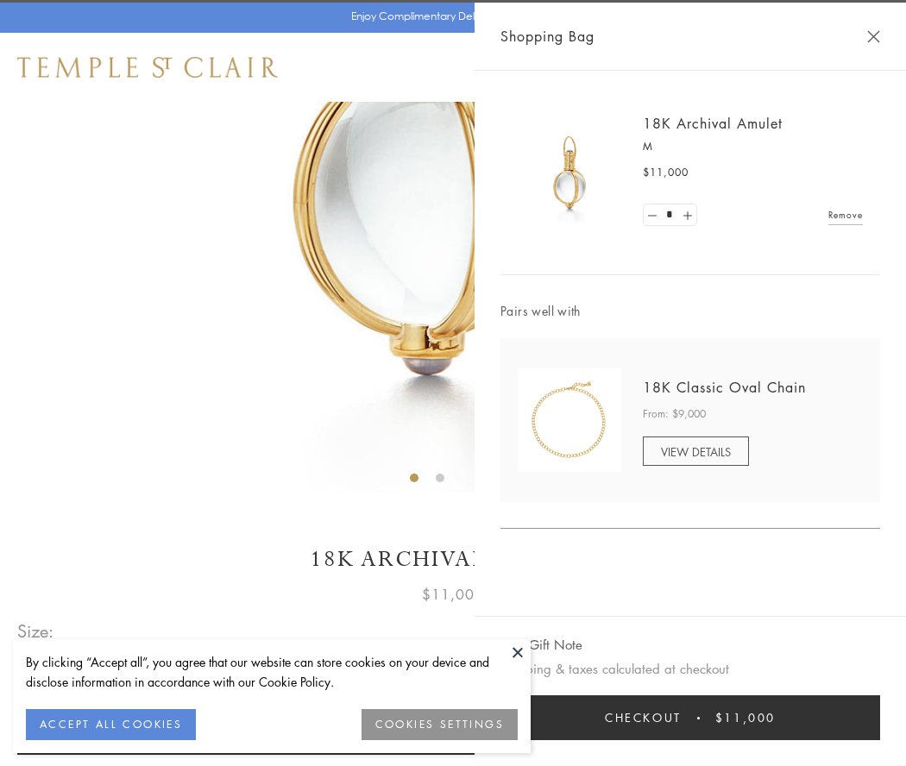 This screenshot has height=766, width=906. What do you see at coordinates (569, 172) in the screenshot?
I see `img: 18K Archival Amulet` at bounding box center [569, 172].